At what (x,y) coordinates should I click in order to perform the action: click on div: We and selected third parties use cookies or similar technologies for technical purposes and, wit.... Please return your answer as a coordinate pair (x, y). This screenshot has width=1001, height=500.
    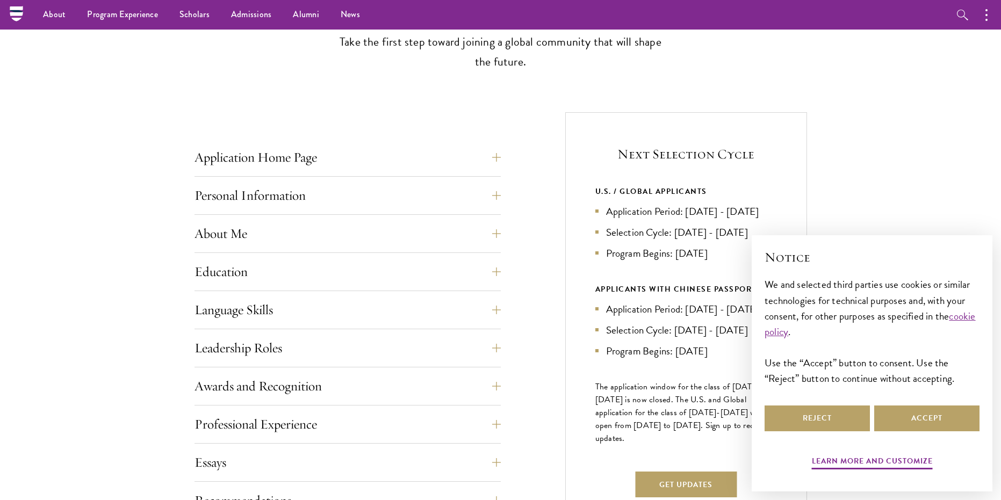
    Looking at the image, I should click on (872, 331).